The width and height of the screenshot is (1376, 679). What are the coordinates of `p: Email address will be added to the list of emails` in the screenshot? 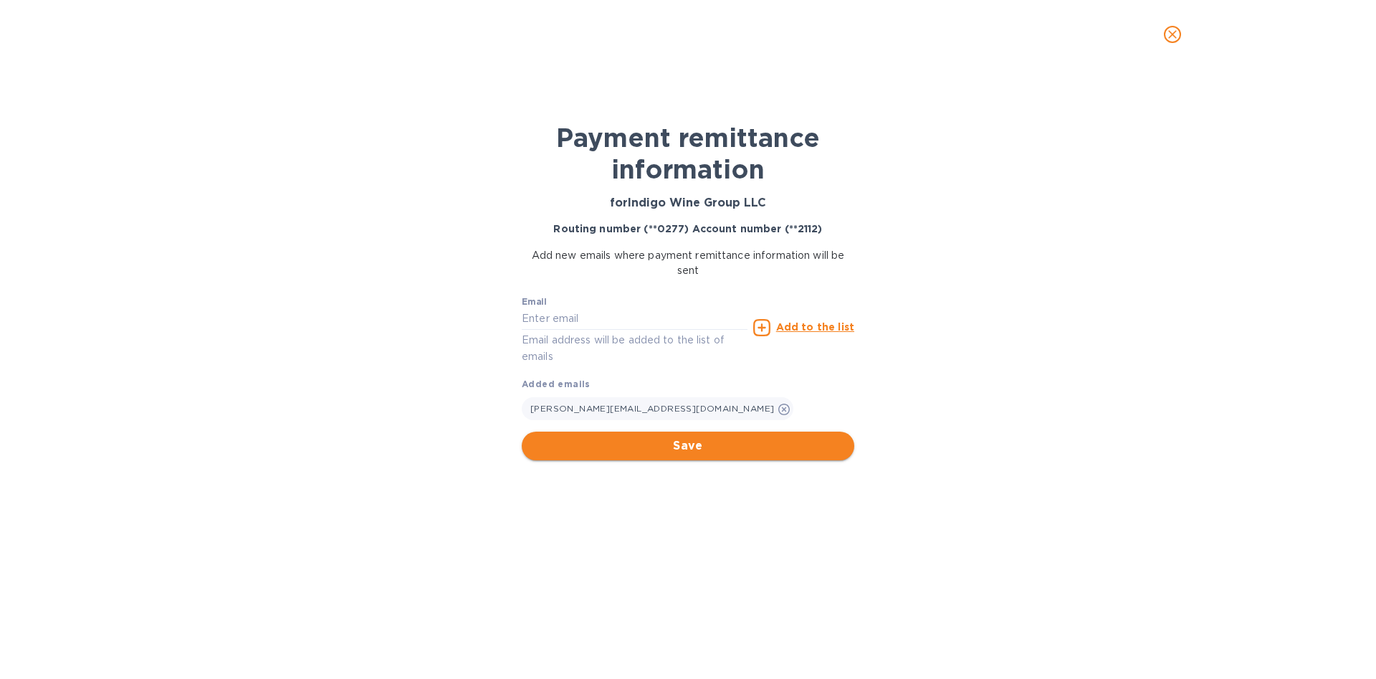 It's located at (634, 348).